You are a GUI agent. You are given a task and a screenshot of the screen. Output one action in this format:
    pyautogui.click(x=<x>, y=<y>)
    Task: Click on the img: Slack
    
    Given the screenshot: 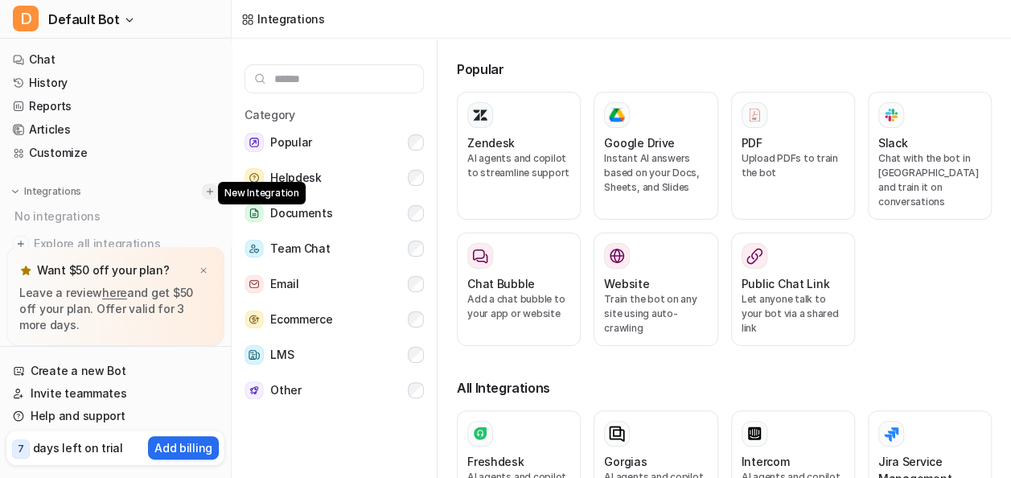 What is the action you would take?
    pyautogui.click(x=891, y=114)
    